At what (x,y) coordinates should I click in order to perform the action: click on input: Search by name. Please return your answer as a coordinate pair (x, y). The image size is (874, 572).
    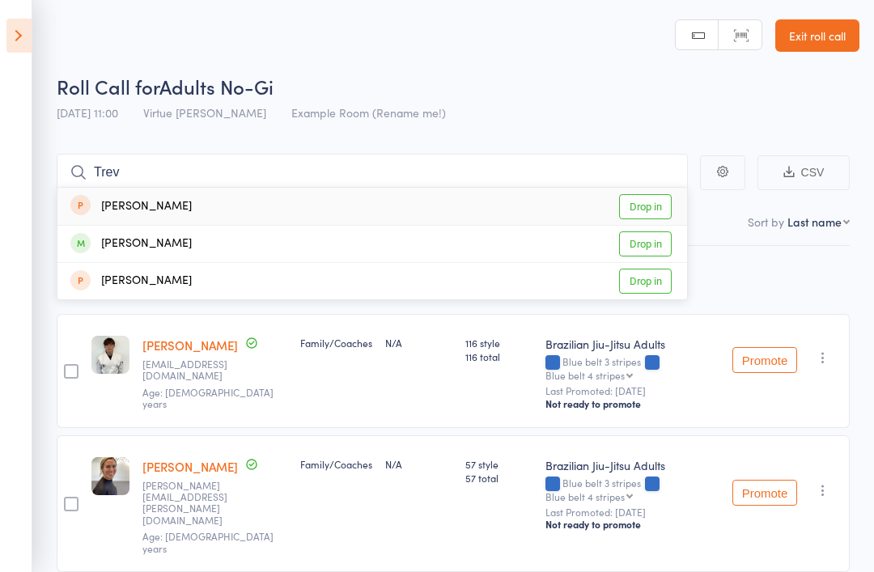
    Looking at the image, I should click on (372, 172).